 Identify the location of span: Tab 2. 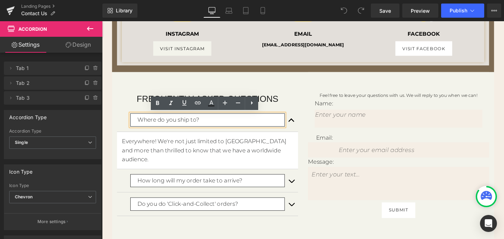
(46, 83).